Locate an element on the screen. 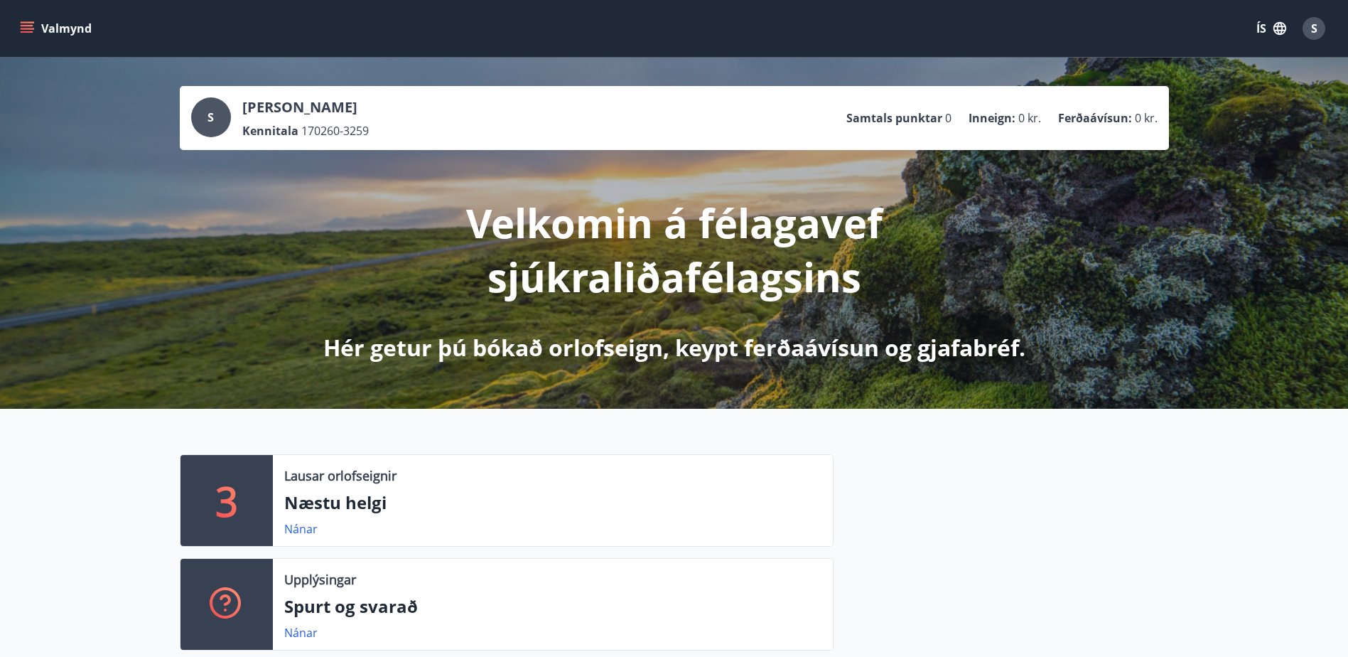 The height and width of the screenshot is (657, 1348). p: Lausar orlofseignir is located at coordinates (340, 475).